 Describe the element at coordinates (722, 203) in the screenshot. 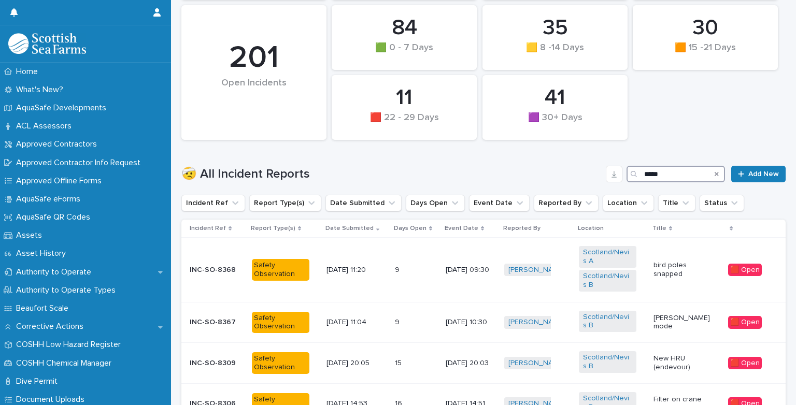

I see `button: Status` at that location.